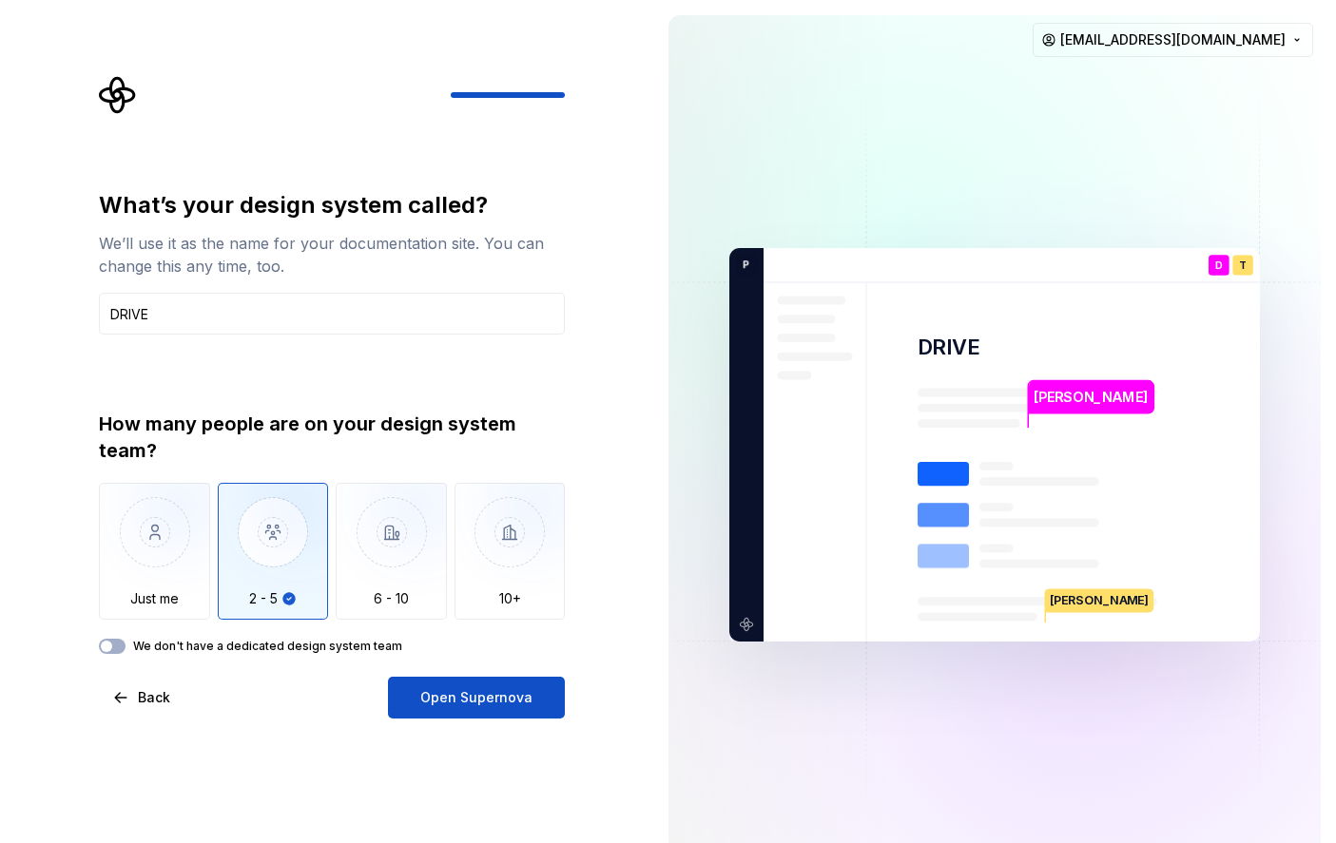 The width and height of the screenshot is (1336, 843). I want to click on span: Open Supernova, so click(476, 698).